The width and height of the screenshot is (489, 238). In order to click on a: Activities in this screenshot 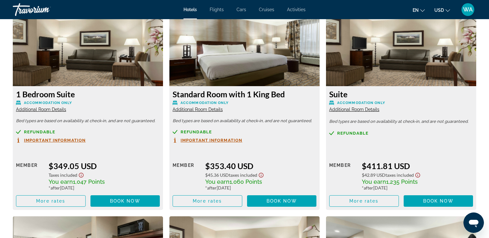, I will do `click(296, 10)`.